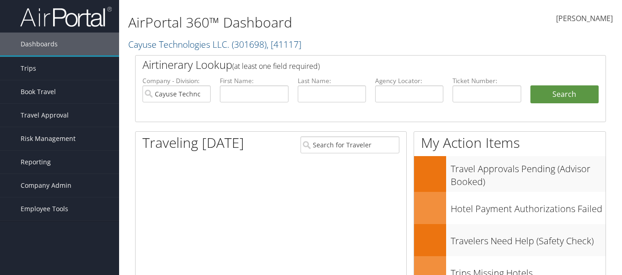 This screenshot has width=622, height=275. What do you see at coordinates (28, 68) in the screenshot?
I see `span: Trips` at bounding box center [28, 68].